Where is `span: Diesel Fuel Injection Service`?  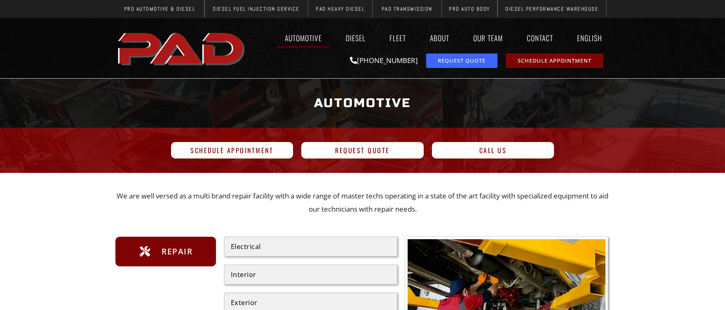
span: Diesel Fuel Injection Service is located at coordinates (256, 9).